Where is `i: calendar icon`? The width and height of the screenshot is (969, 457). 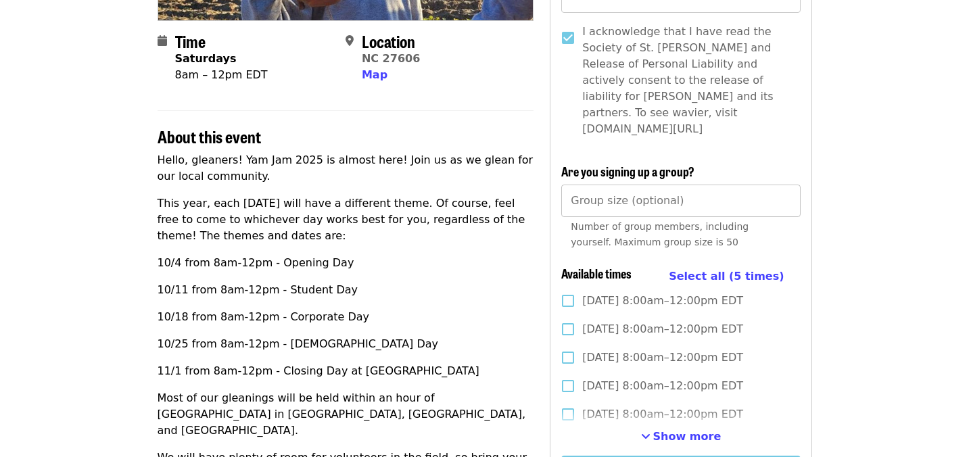
i: calendar icon is located at coordinates (162, 41).